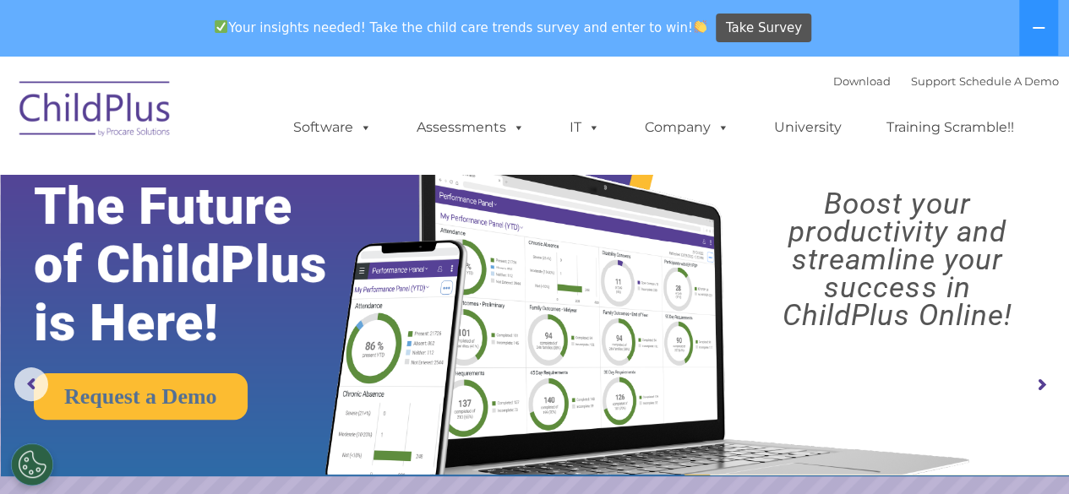 This screenshot has height=494, width=1069. What do you see at coordinates (687, 128) in the screenshot?
I see `a: Company` at bounding box center [687, 128].